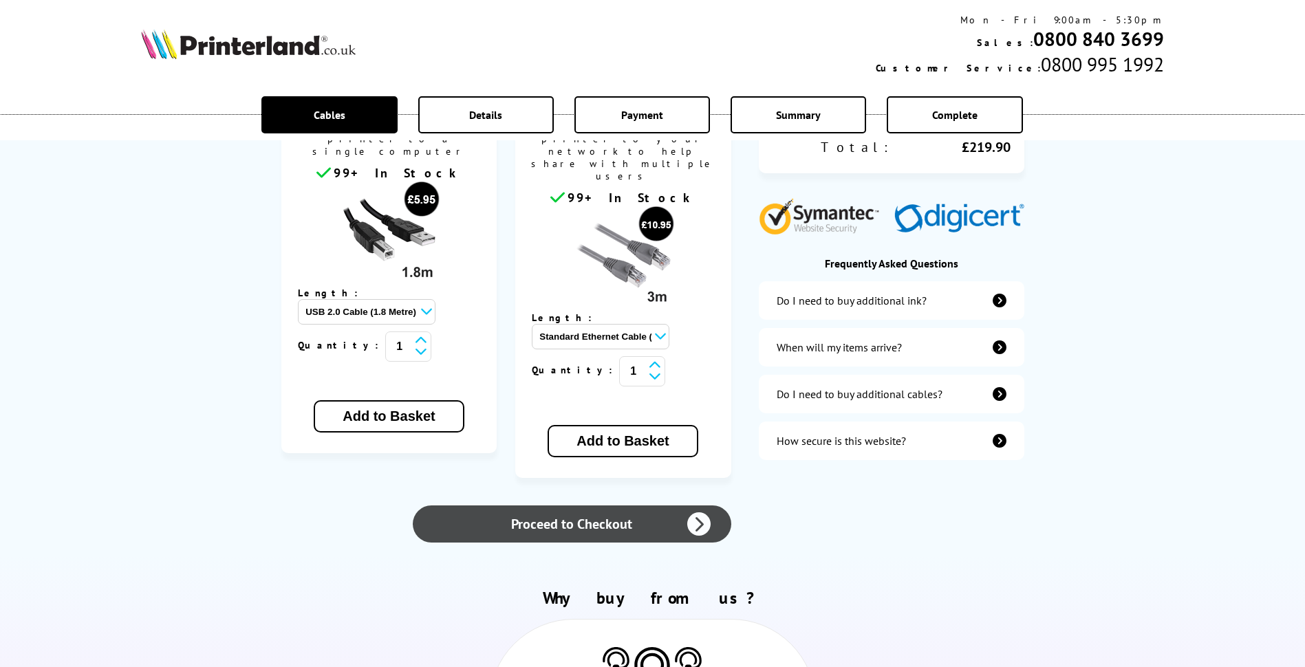 This screenshot has height=667, width=1305. I want to click on img: Digicert, so click(959, 219).